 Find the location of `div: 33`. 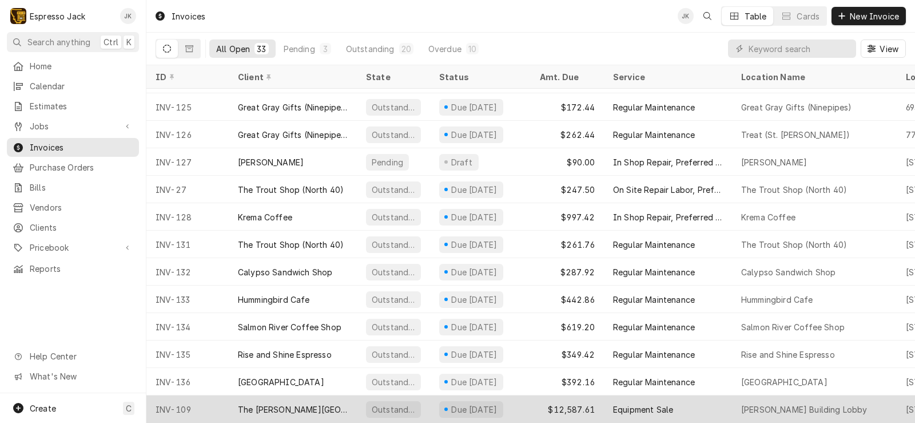

div: 33 is located at coordinates (261, 49).